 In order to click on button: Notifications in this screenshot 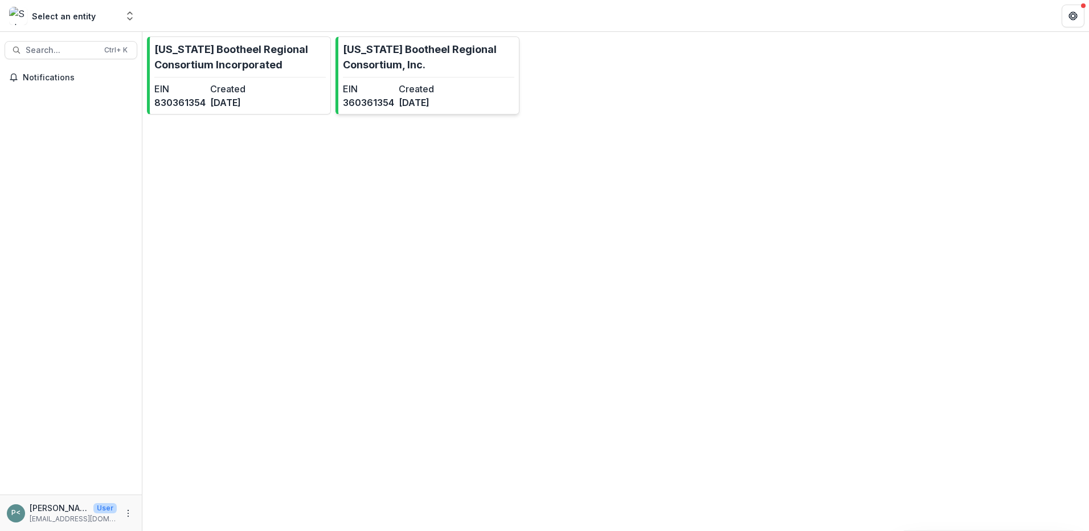, I will do `click(71, 77)`.